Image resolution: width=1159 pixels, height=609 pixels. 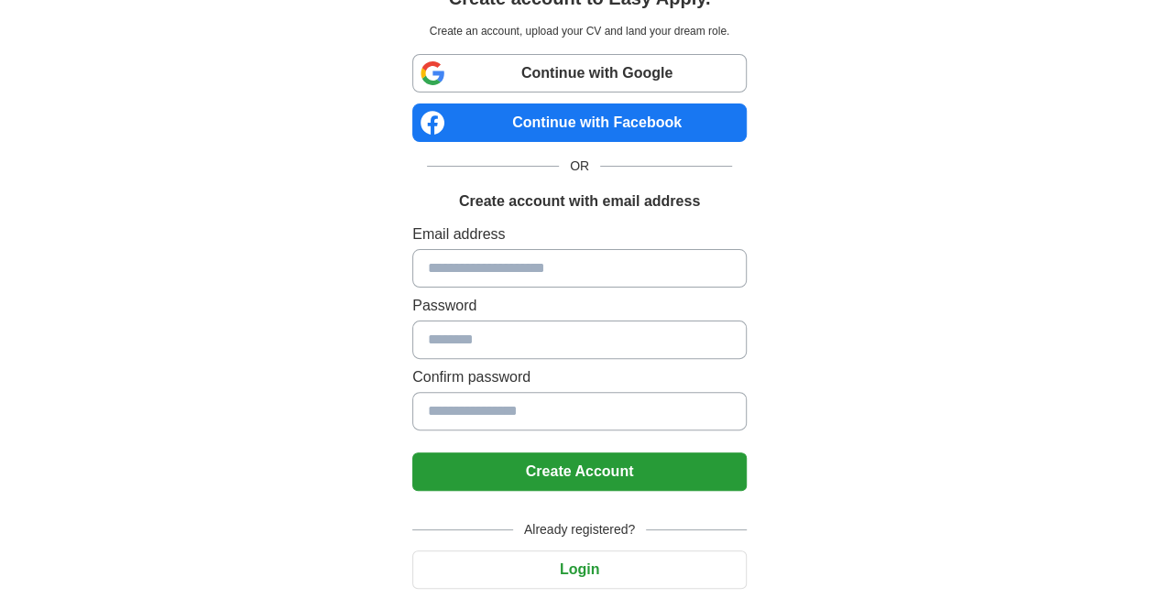 I want to click on a: Continue with Google, so click(x=579, y=73).